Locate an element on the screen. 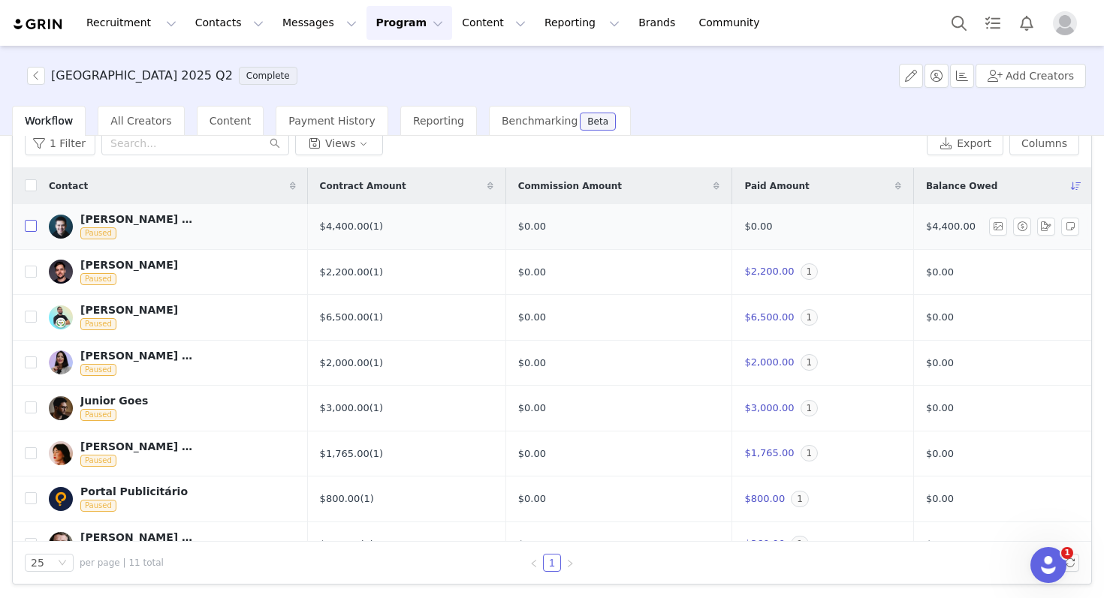 The width and height of the screenshot is (1104, 598). span: All Creators is located at coordinates (140, 121).